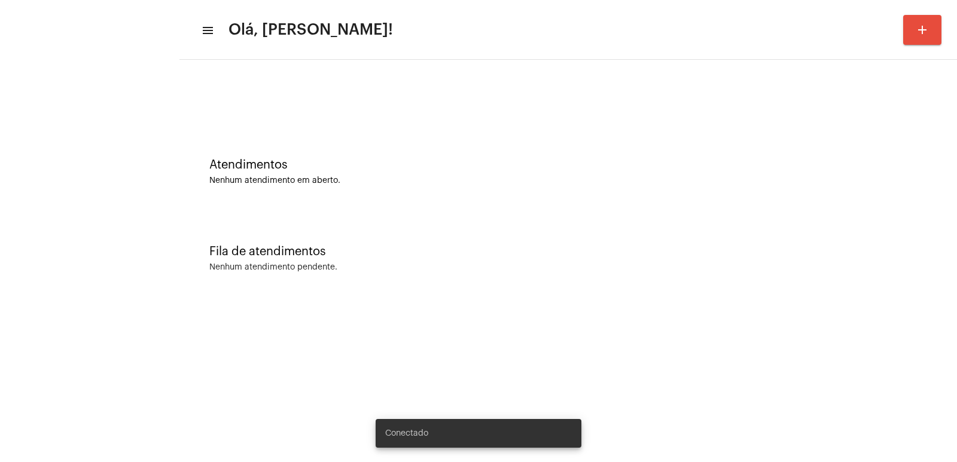 This screenshot has height=462, width=957. What do you see at coordinates (568, 252) in the screenshot?
I see `div: Fila de atendimentos` at bounding box center [568, 252].